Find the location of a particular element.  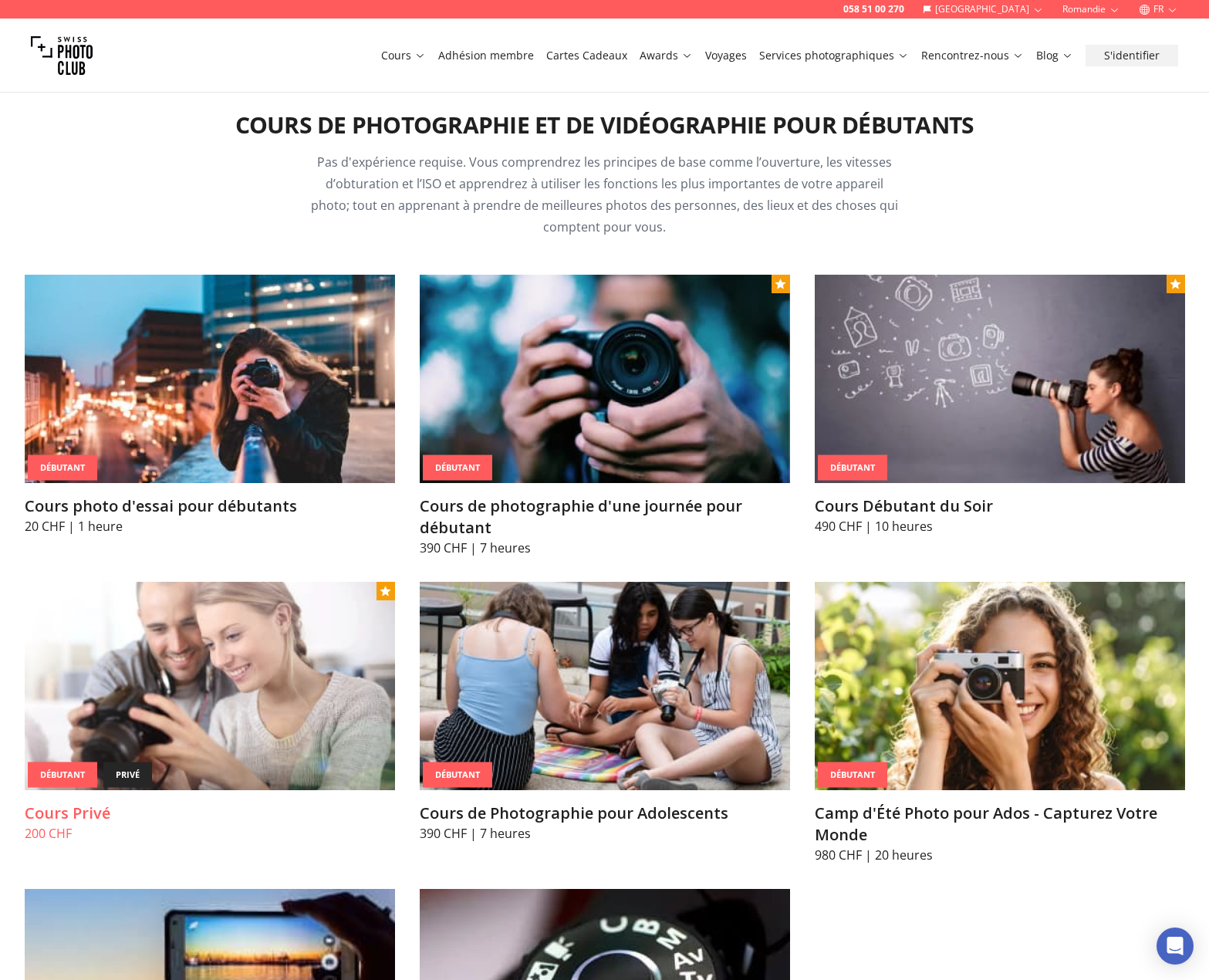

button: Voyages is located at coordinates (726, 56).